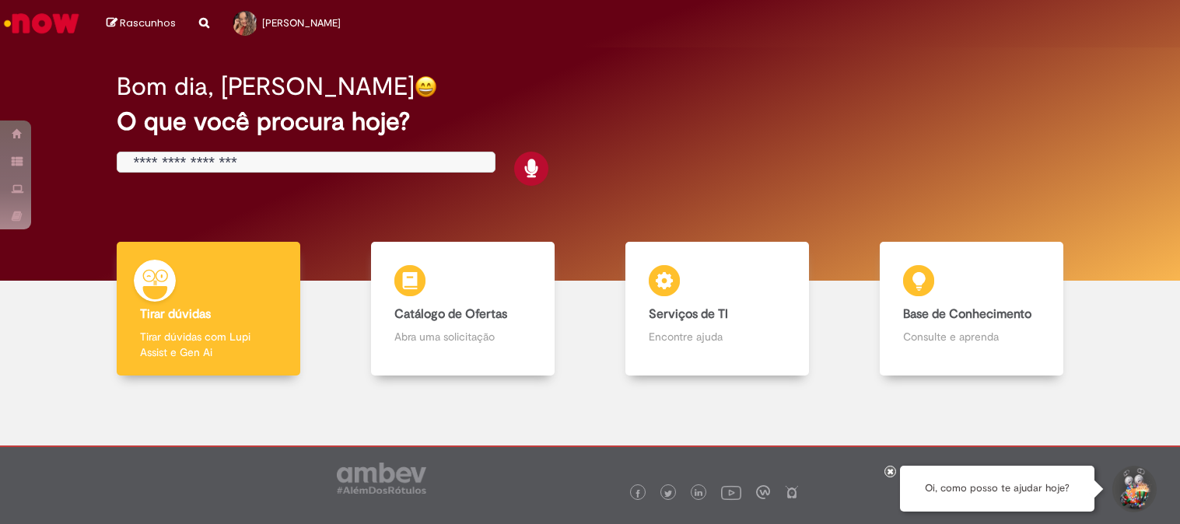 The height and width of the screenshot is (524, 1180). Describe the element at coordinates (381, 478) in the screenshot. I see `img: logo_footer_ambev_rotulo_gray.png` at that location.